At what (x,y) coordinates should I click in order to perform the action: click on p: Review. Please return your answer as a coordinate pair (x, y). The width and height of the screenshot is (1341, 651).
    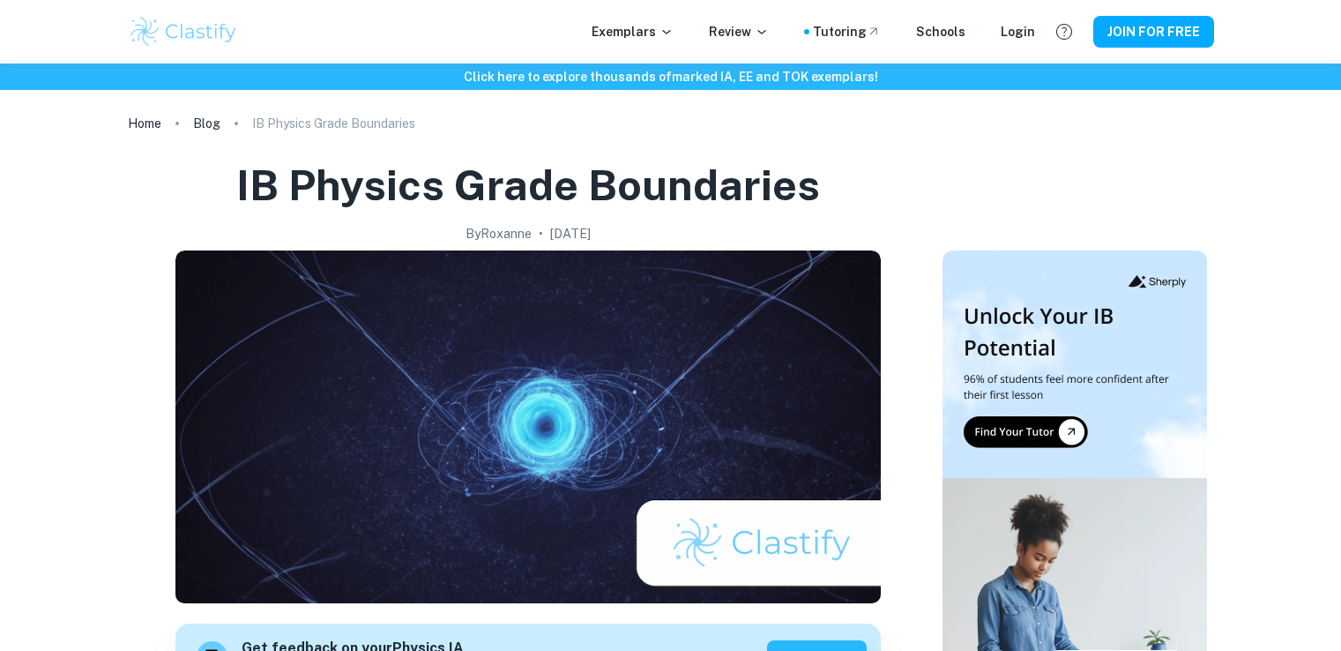
    Looking at the image, I should click on (739, 32).